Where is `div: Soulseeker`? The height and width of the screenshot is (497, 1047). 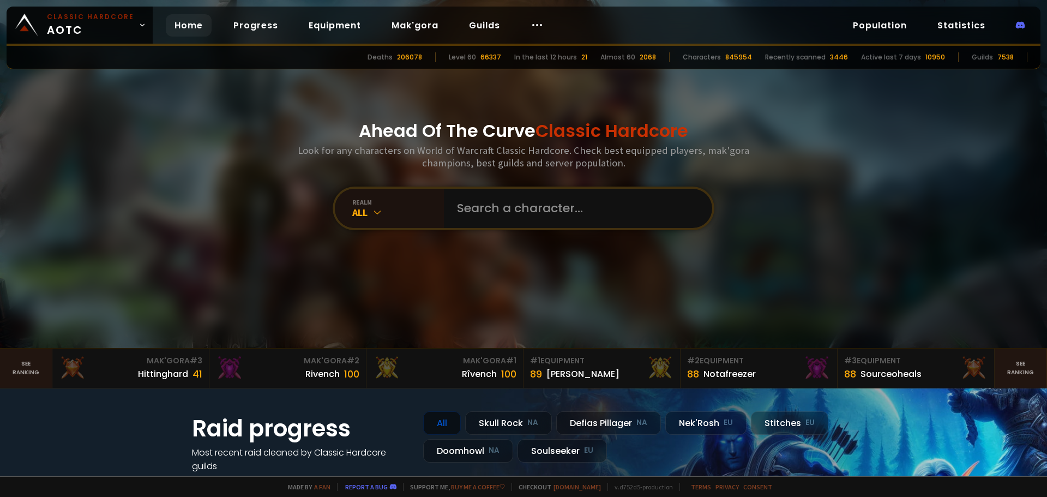 div: Soulseeker is located at coordinates (562, 450).